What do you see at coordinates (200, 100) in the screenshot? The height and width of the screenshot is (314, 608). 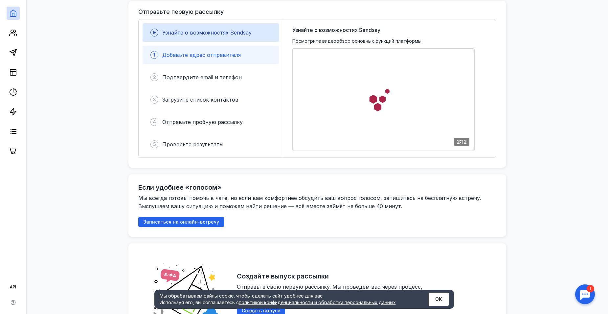 I see `span: Загрузите список контактов` at bounding box center [200, 100].